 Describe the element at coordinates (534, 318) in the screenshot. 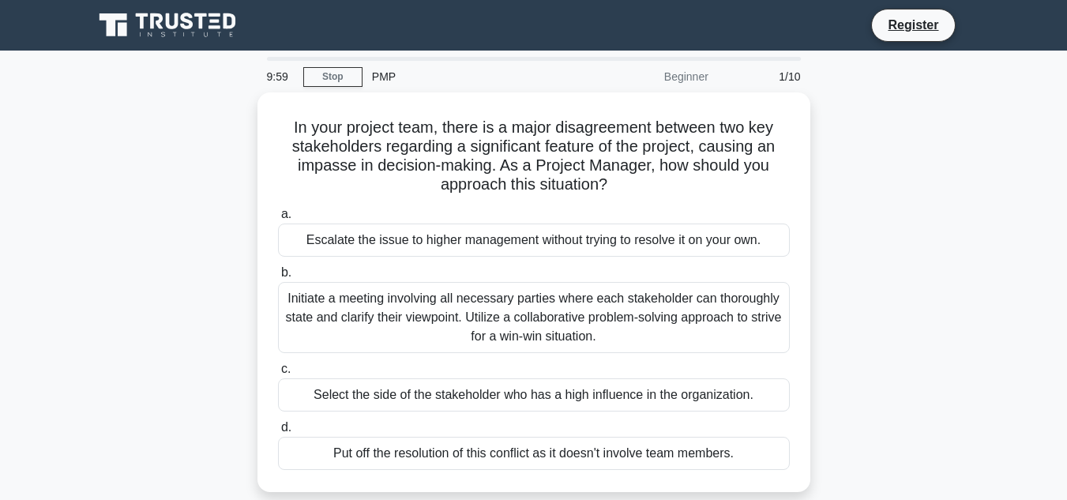

I see `div: Initiate a meeting involving all necessary parties where each stakeholder can thoroughly state an...` at that location.